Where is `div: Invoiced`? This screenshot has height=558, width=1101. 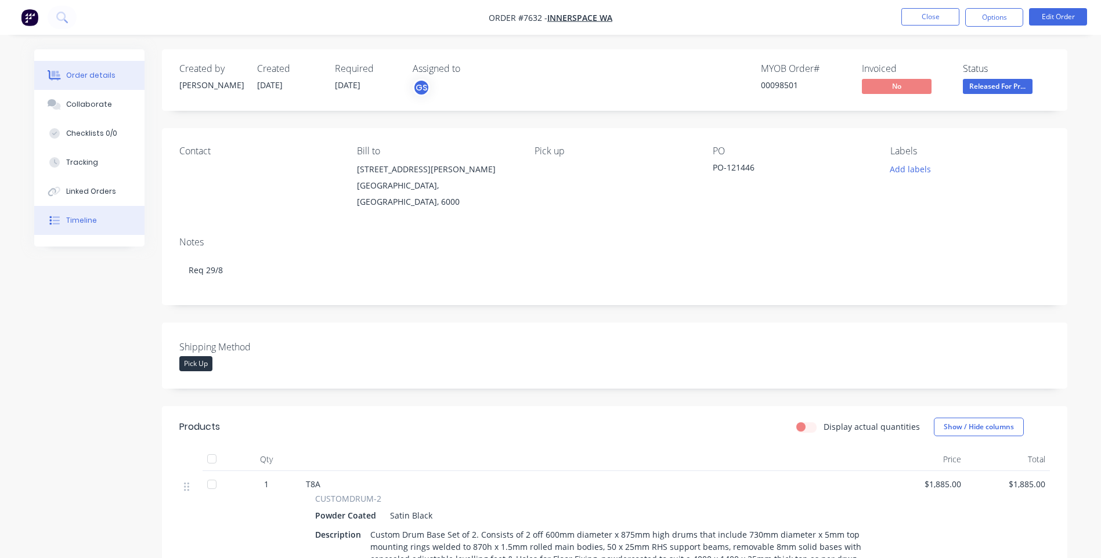 div: Invoiced is located at coordinates (906, 68).